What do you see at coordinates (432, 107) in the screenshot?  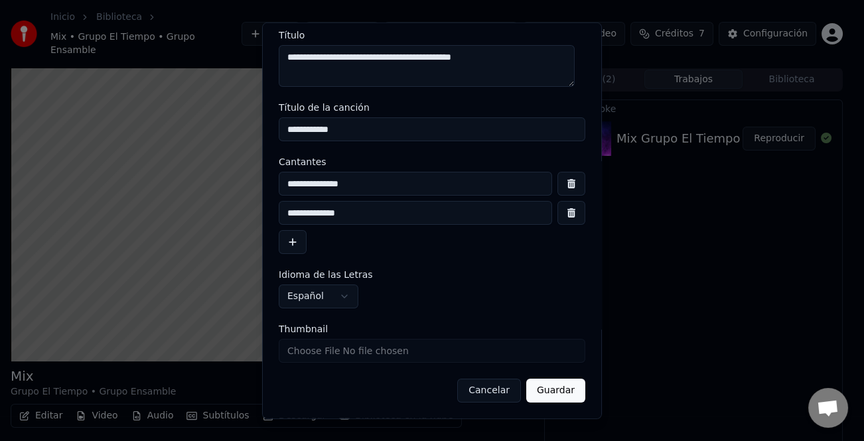 I see `label: Título de la canción` at bounding box center [432, 107].